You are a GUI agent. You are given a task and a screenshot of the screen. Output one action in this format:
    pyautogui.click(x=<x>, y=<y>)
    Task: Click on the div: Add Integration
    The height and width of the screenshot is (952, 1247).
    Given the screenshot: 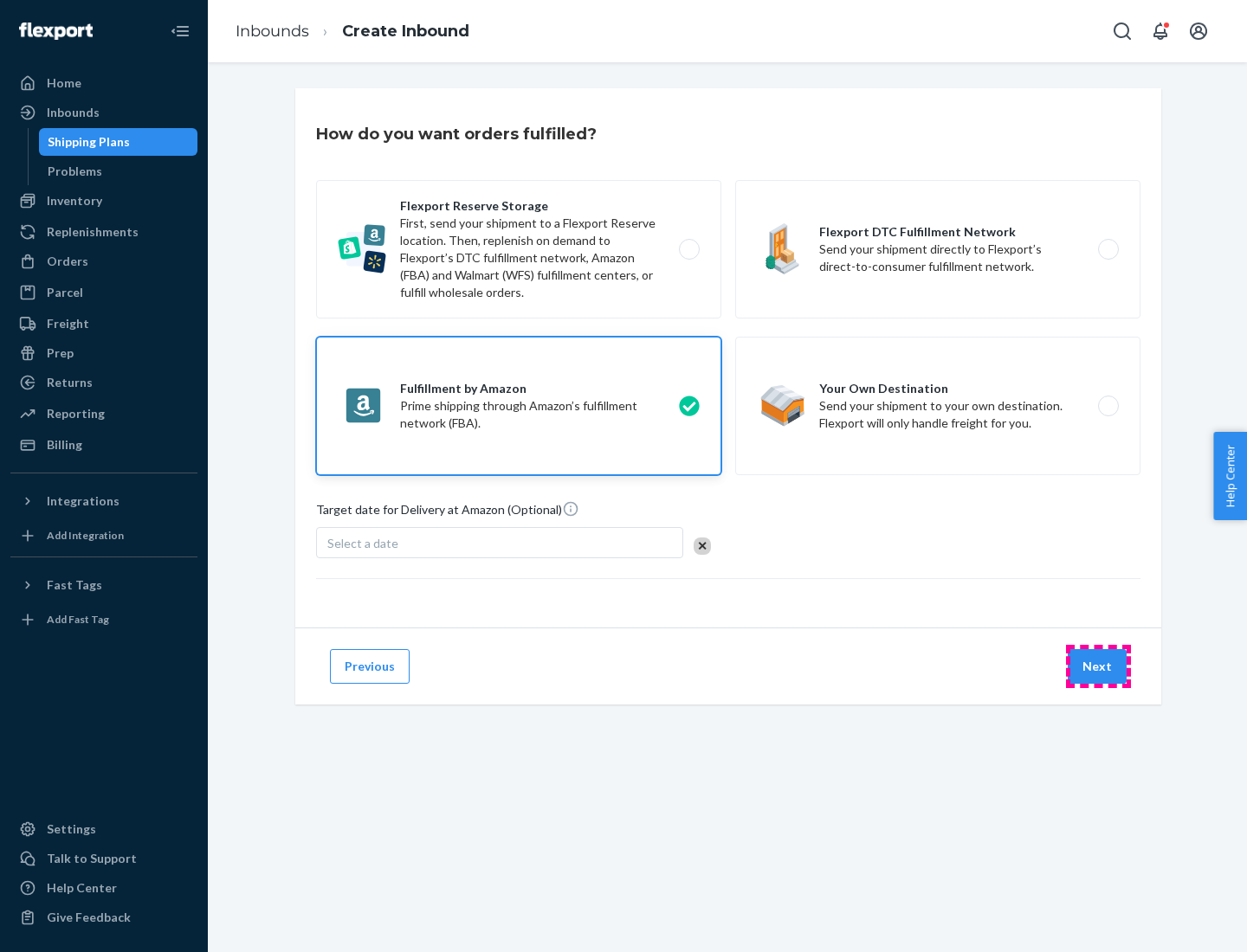 What is the action you would take?
    pyautogui.click(x=85, y=535)
    